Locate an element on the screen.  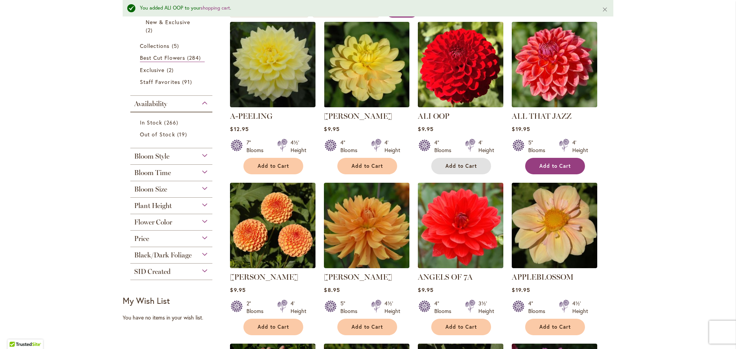
span: Flower Color is located at coordinates (153, 222).